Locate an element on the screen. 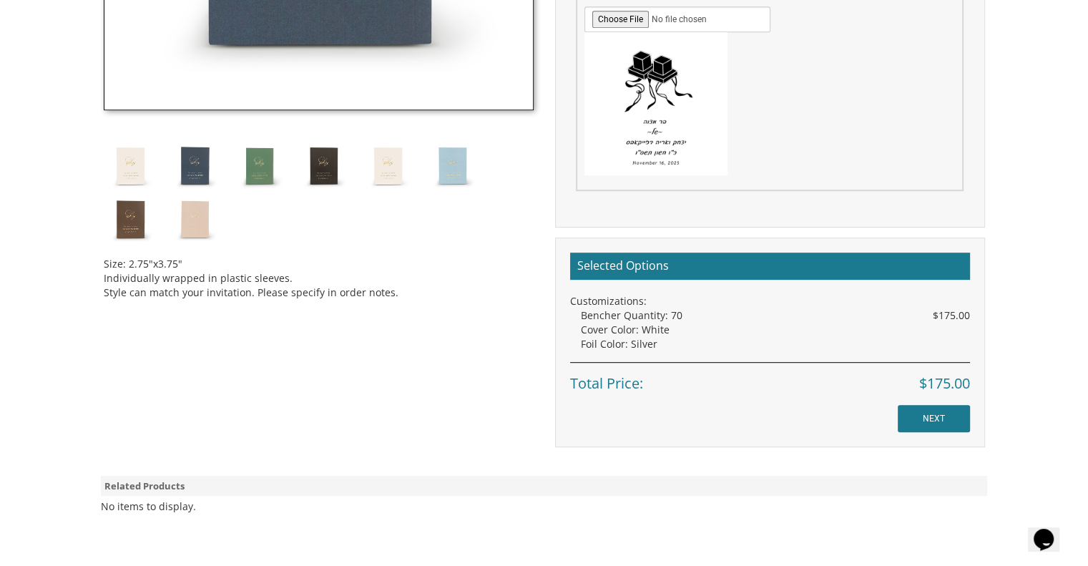  img: 9k= is located at coordinates (656, 104).